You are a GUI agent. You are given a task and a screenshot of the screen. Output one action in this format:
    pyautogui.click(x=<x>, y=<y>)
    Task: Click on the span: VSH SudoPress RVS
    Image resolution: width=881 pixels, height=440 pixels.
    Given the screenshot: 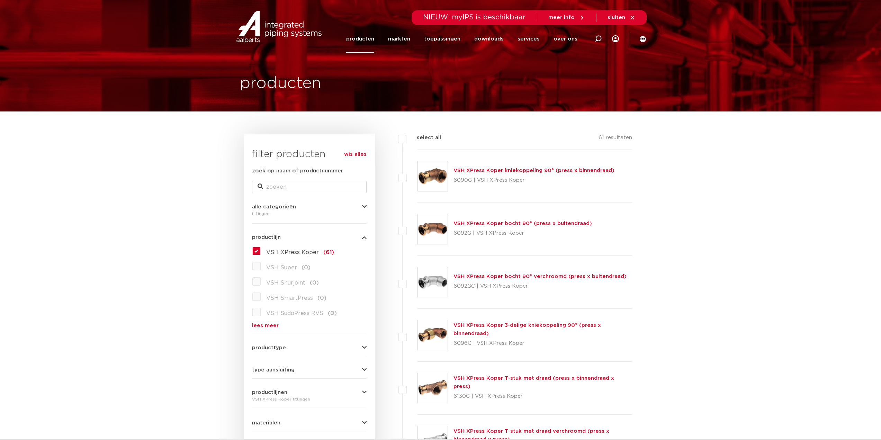 What is the action you would take?
    pyautogui.click(x=295, y=313)
    